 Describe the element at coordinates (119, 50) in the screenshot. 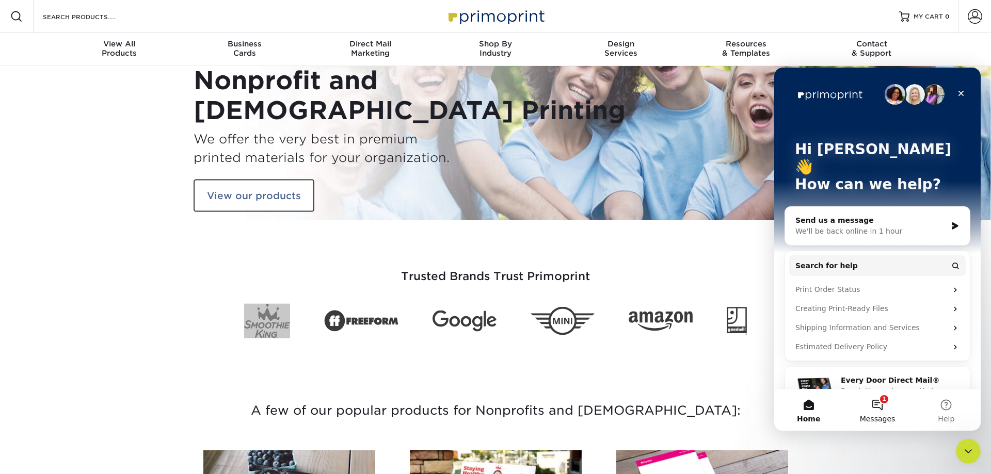

I see `a: View AllProducts` at that location.